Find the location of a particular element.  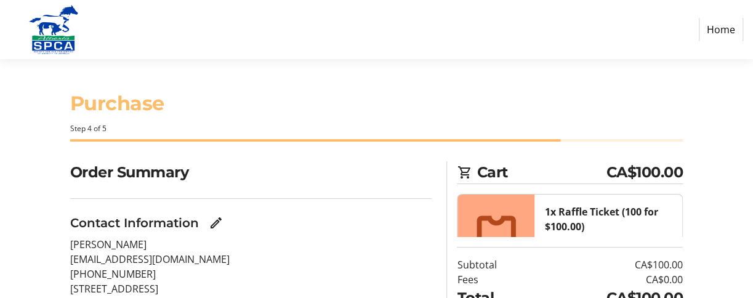

td: Subtotal is located at coordinates (495, 265).